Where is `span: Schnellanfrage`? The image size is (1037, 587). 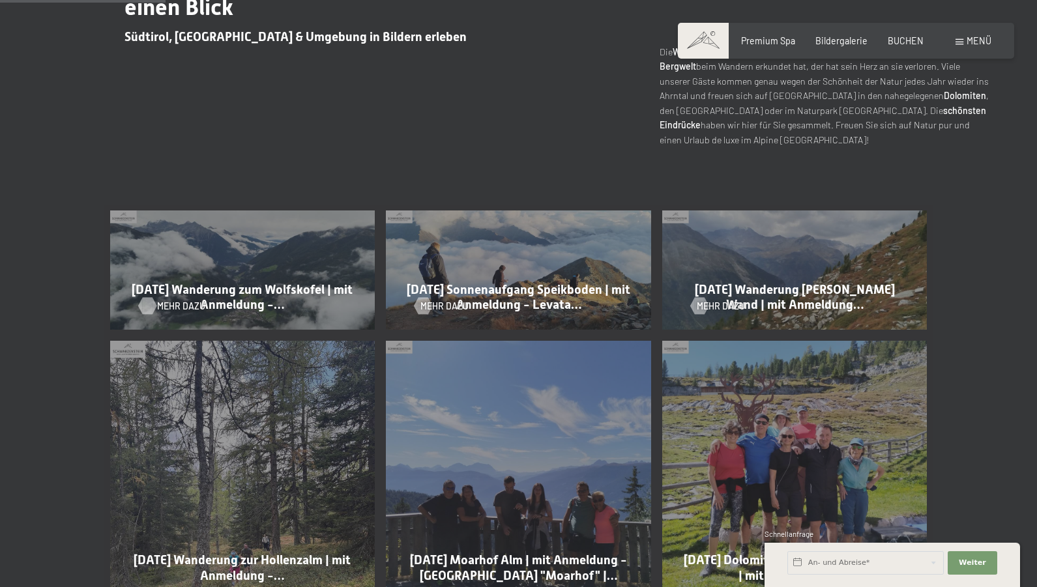
span: Schnellanfrage is located at coordinates (789, 534).